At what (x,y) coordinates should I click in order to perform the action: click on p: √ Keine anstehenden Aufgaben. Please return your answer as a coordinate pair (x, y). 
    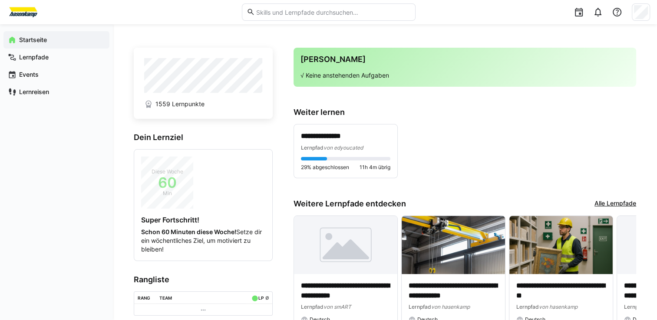
    Looking at the image, I should click on (464, 76).